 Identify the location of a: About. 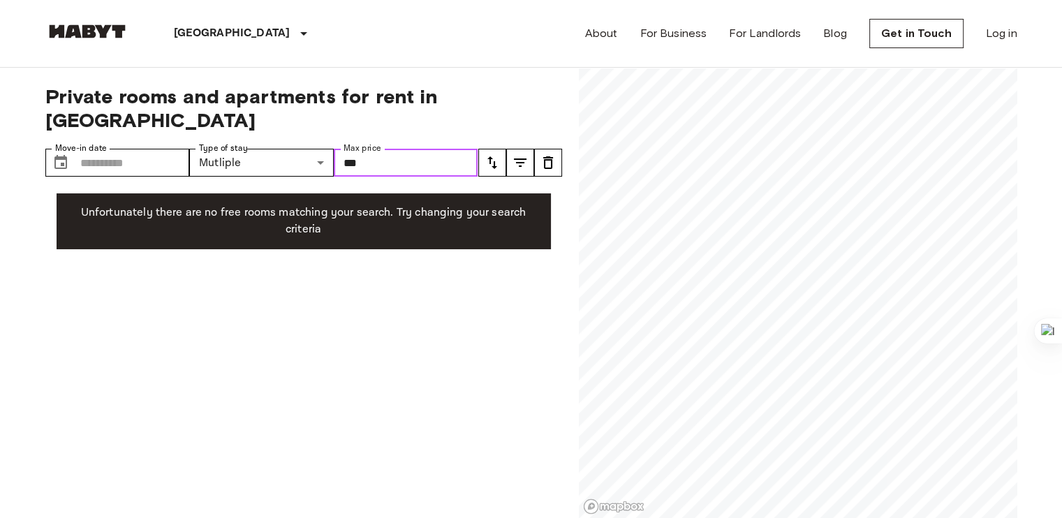
(601, 34).